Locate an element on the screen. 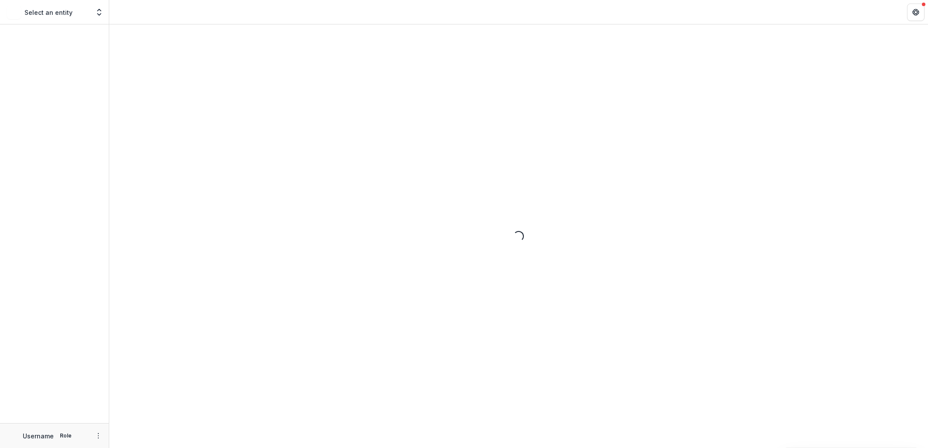 This screenshot has height=448, width=928. button: Get Help is located at coordinates (916, 12).